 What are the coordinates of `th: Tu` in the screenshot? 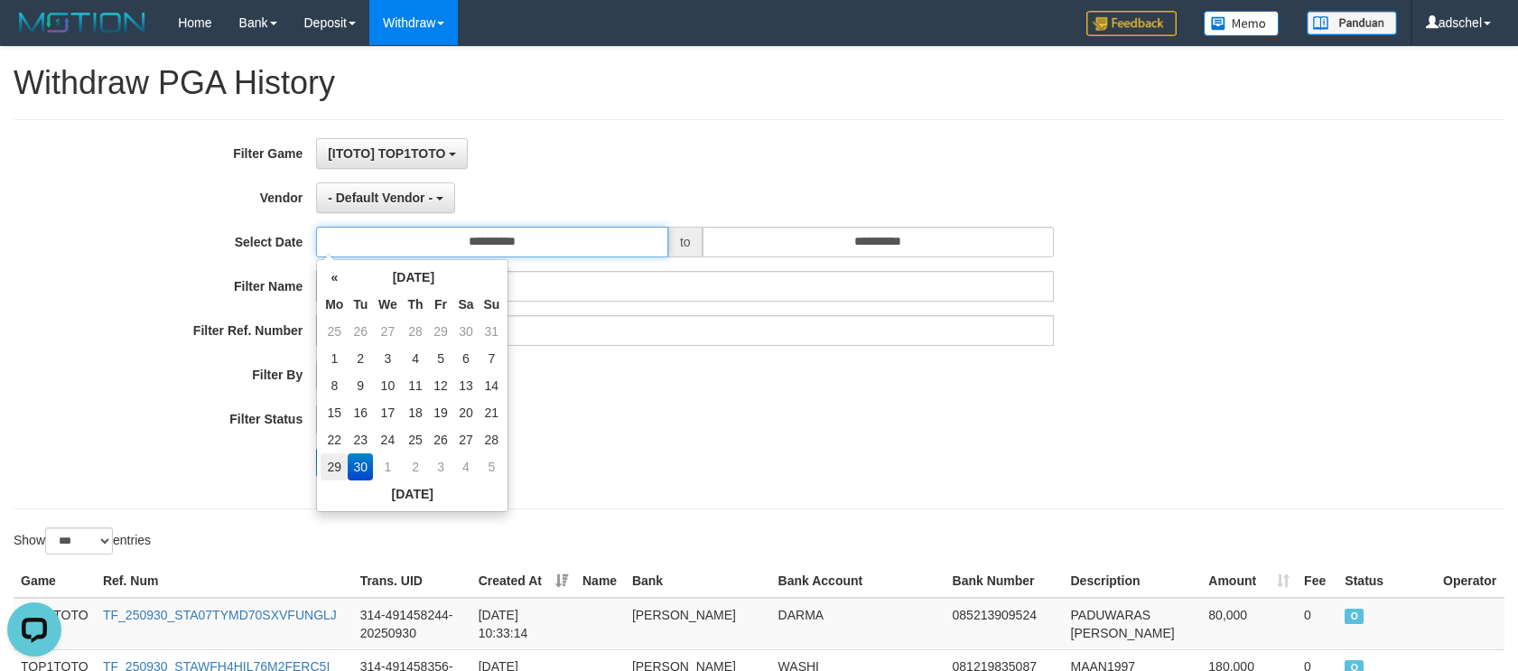 It's located at (360, 304).